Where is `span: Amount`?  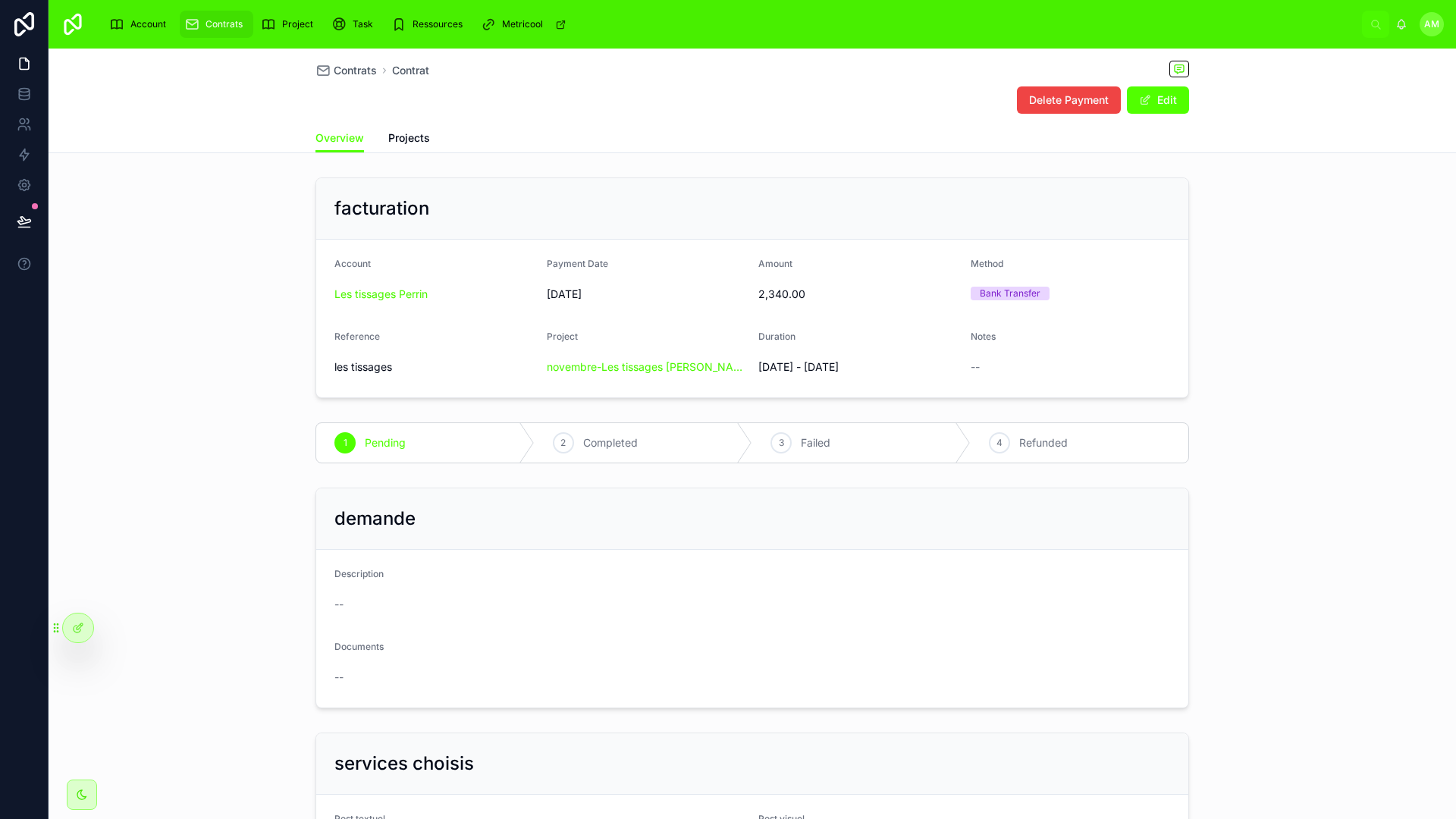
span: Amount is located at coordinates (775, 263).